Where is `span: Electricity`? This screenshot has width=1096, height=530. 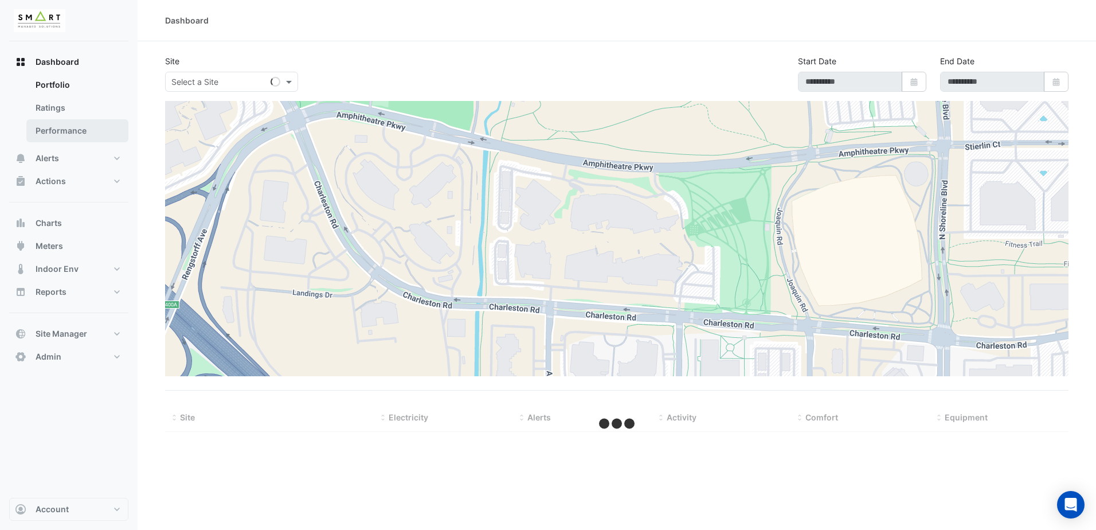
span: Electricity is located at coordinates (408, 417).